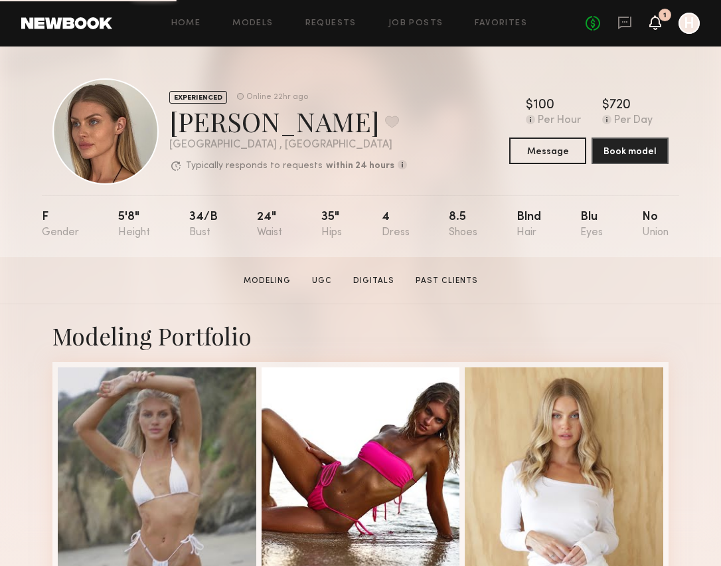 Image resolution: width=721 pixels, height=566 pixels. I want to click on p: Typically responds to requests, so click(254, 166).